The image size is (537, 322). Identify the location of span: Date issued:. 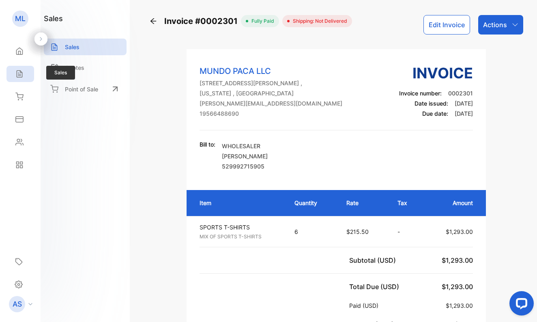
(431, 103).